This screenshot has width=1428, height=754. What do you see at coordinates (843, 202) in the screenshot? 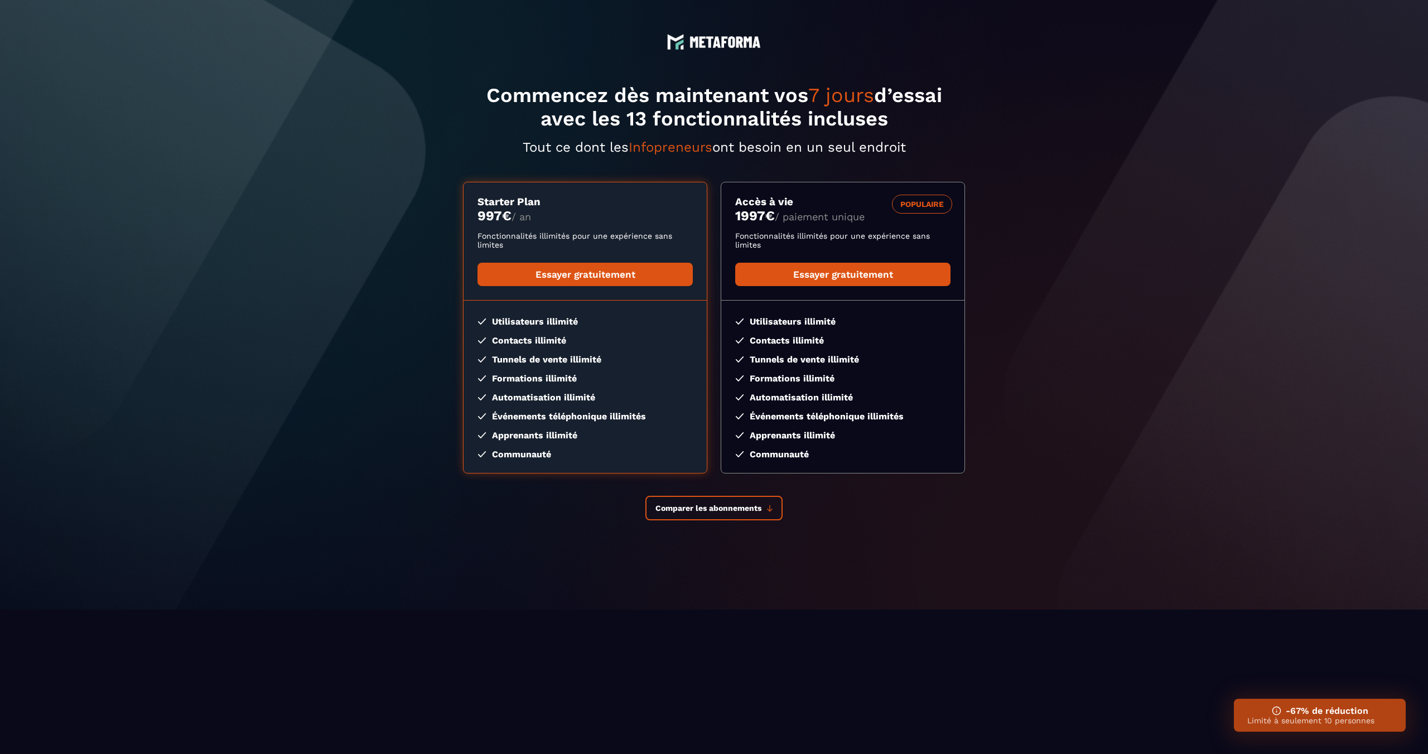
I see `h3: Accès à vie` at bounding box center [843, 202].